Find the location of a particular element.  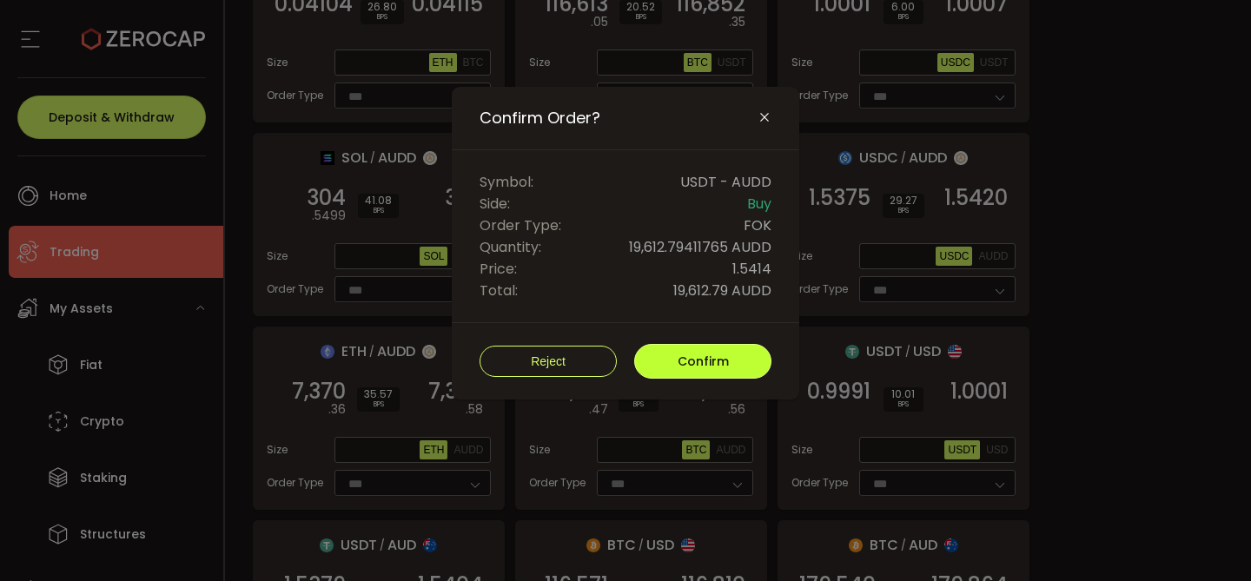

span: Price: is located at coordinates (498, 268).